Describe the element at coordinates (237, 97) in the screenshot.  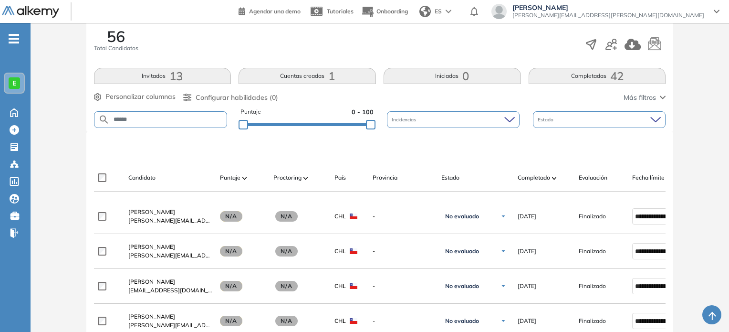
I see `span: Configurar habilidades (0)` at that location.